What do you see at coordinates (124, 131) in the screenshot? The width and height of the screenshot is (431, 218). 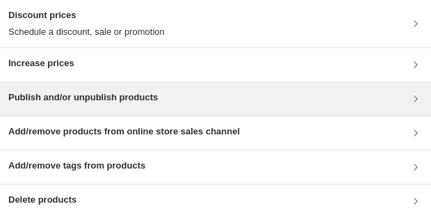 I see `h3: Add/remove products from online store sales channel` at bounding box center [124, 131].